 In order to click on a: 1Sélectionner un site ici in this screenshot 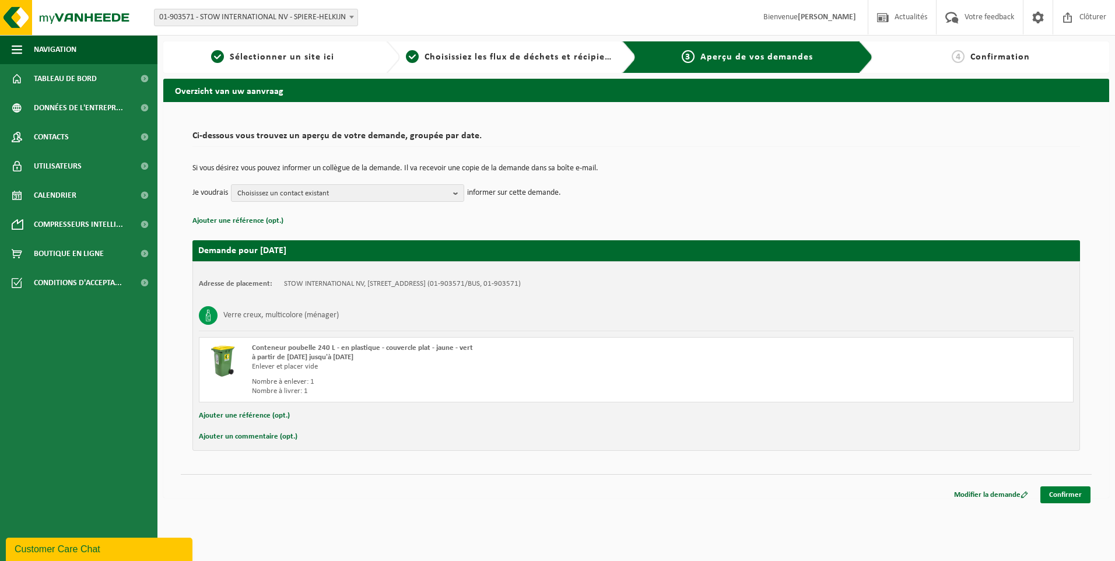, I will do `click(273, 57)`.